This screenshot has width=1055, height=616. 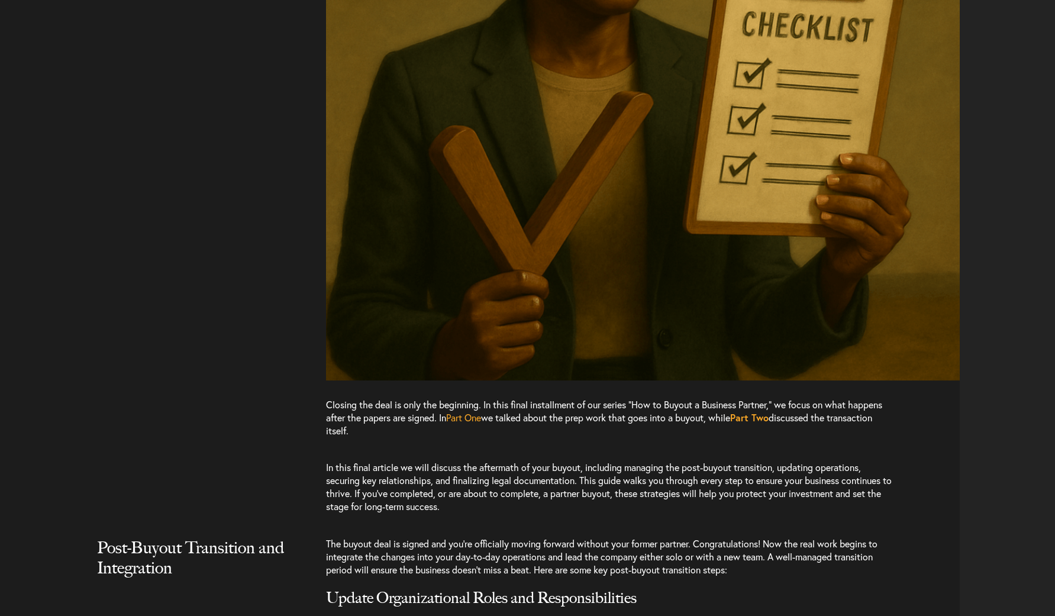 I want to click on span: Part One, so click(x=463, y=417).